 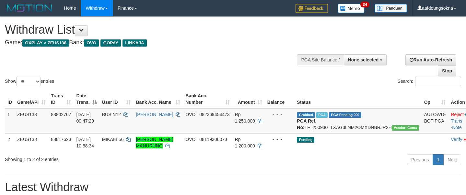 I want to click on th: Amount: activate to sort column ascending, so click(x=248, y=99).